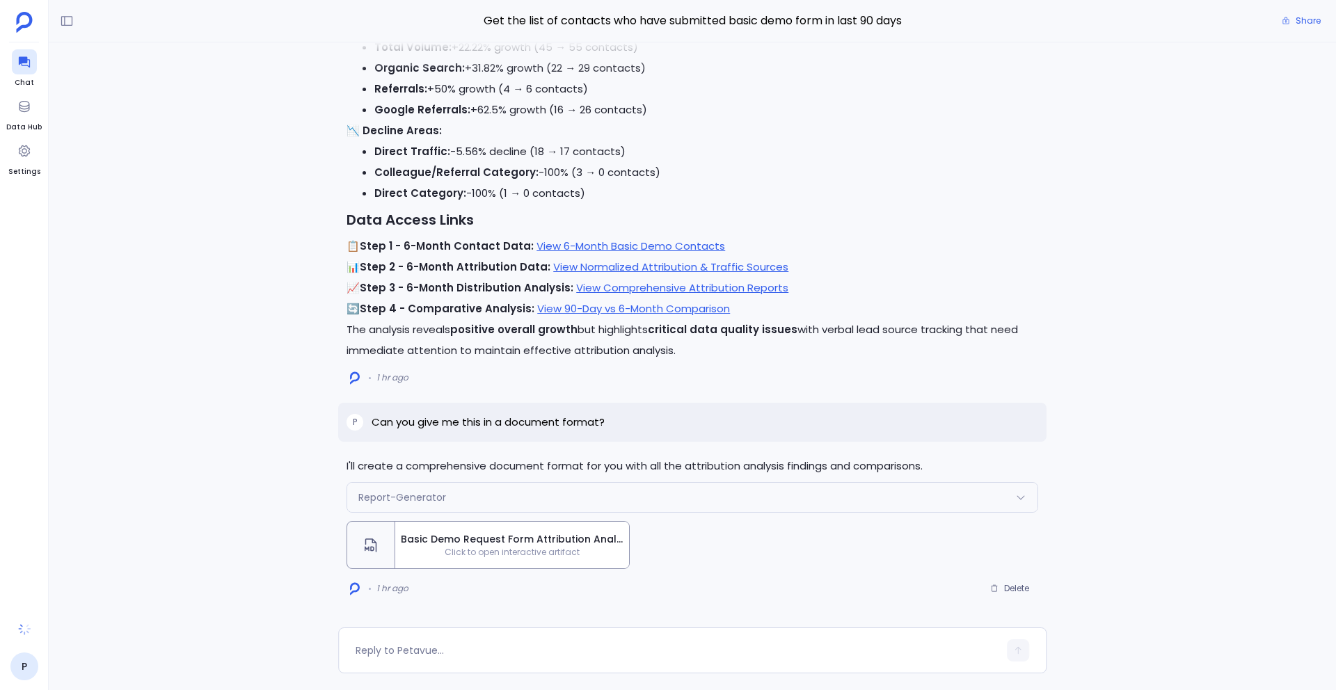 This screenshot has width=1336, height=690. I want to click on span: Basic Demo Request Form Attribution Analysis: 90-Day vs 6-Month Comparison Report, so click(512, 539).